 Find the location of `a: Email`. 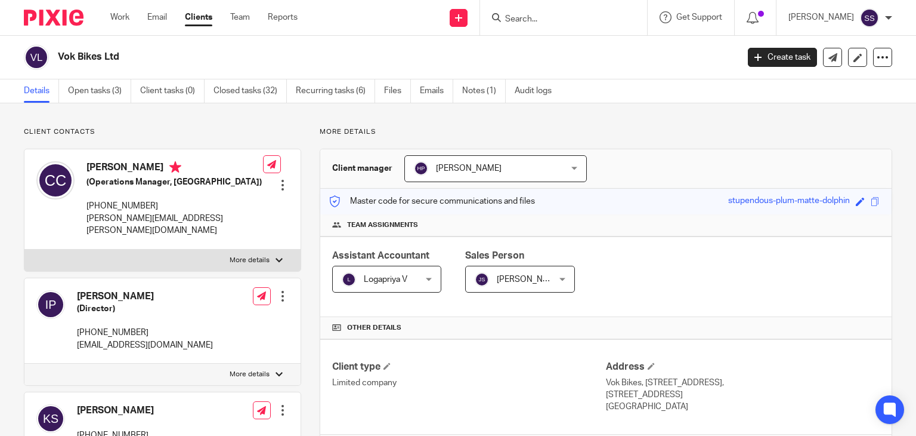

a: Email is located at coordinates (157, 17).